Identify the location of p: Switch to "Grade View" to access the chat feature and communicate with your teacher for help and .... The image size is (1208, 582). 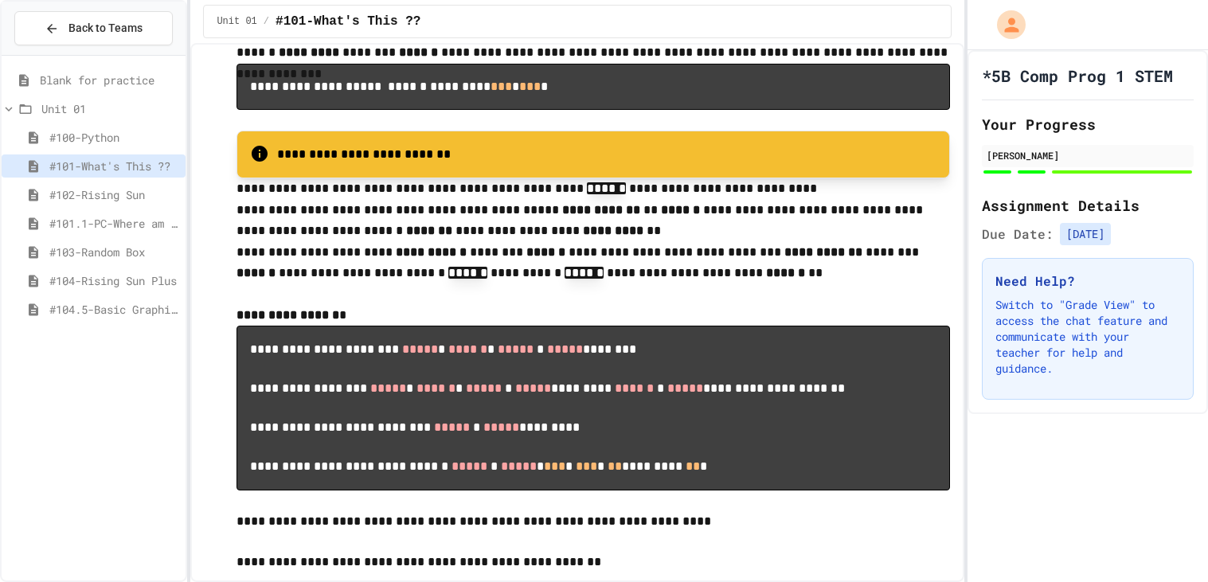
(1087, 337).